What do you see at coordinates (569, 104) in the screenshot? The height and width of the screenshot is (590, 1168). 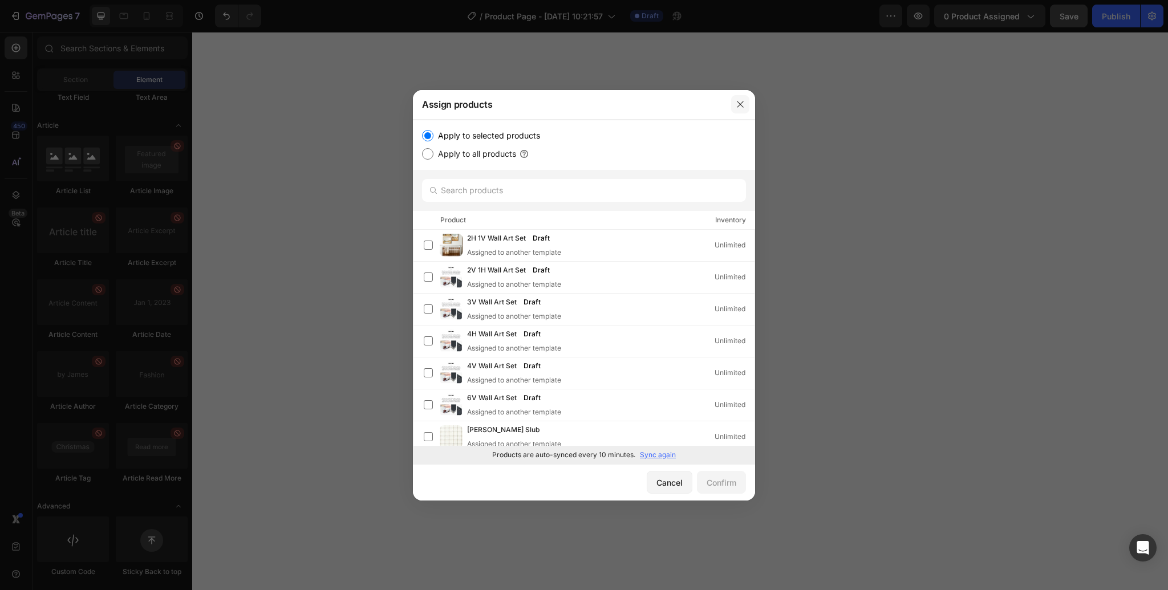 I see `div: Assign products` at bounding box center [569, 104].